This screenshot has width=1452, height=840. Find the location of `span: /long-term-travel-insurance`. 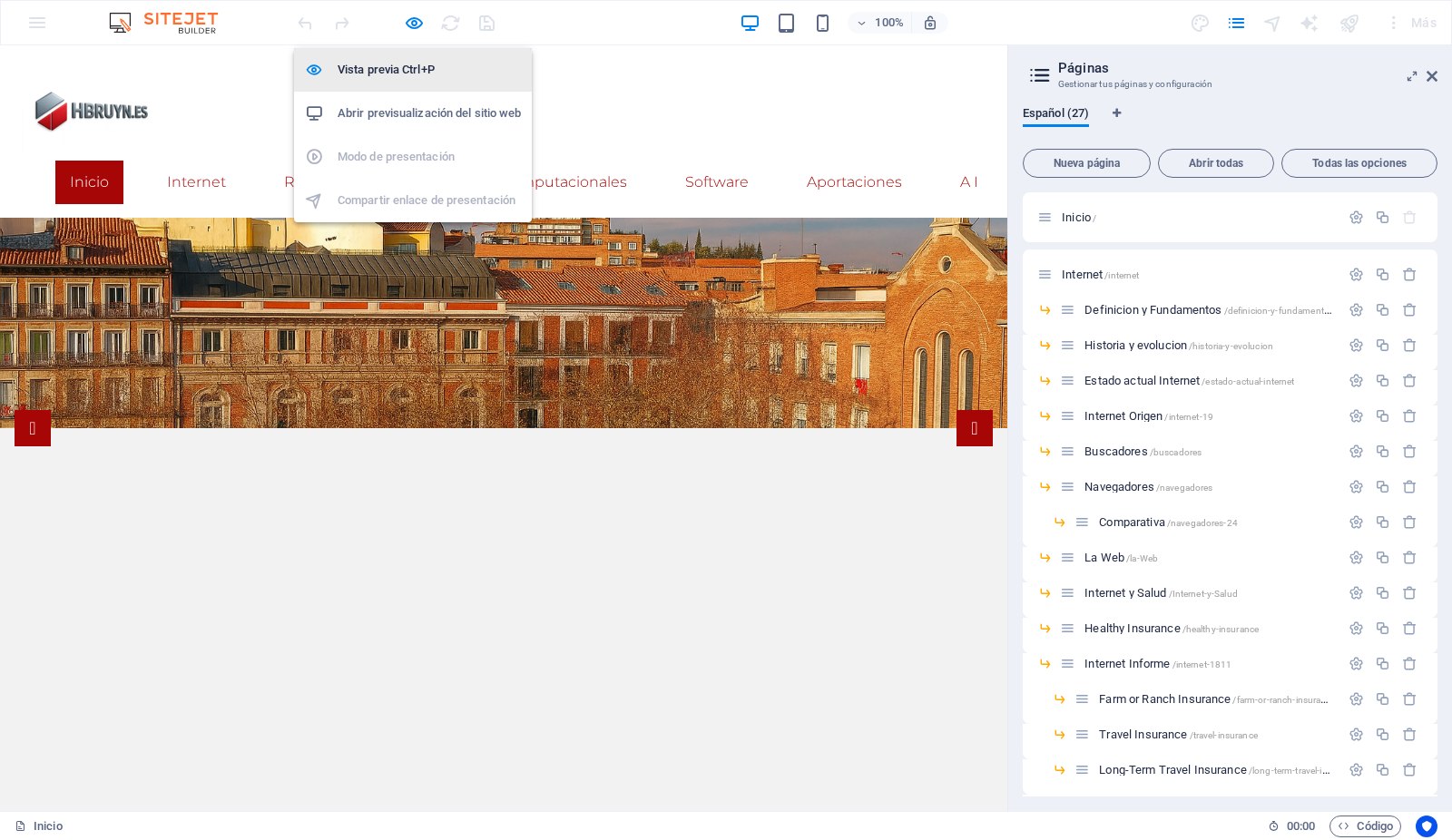

span: /long-term-travel-insurance is located at coordinates (1304, 770).